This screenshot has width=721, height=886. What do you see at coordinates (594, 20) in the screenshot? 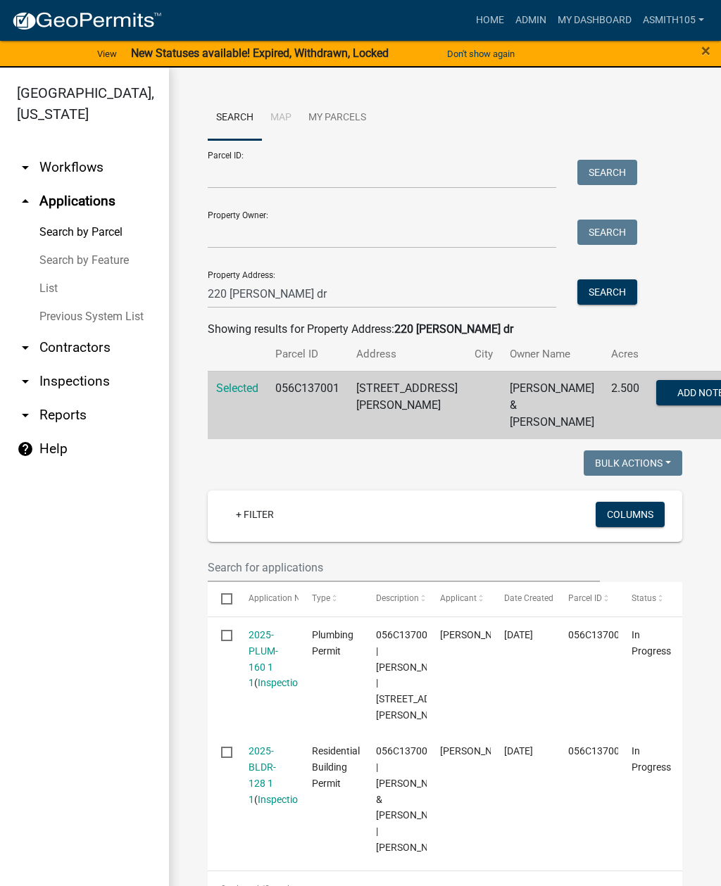
I see `a: My Dashboard` at bounding box center [594, 20].